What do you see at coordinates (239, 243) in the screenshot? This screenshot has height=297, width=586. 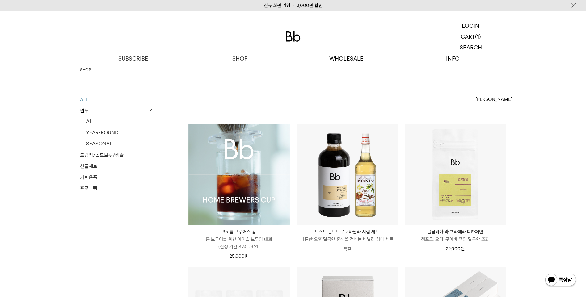 I see `p: 홈 브루어를 위한 아이스 브루잉 대회 (신청 기간 8.30~9.21)` at bounding box center [239, 243].